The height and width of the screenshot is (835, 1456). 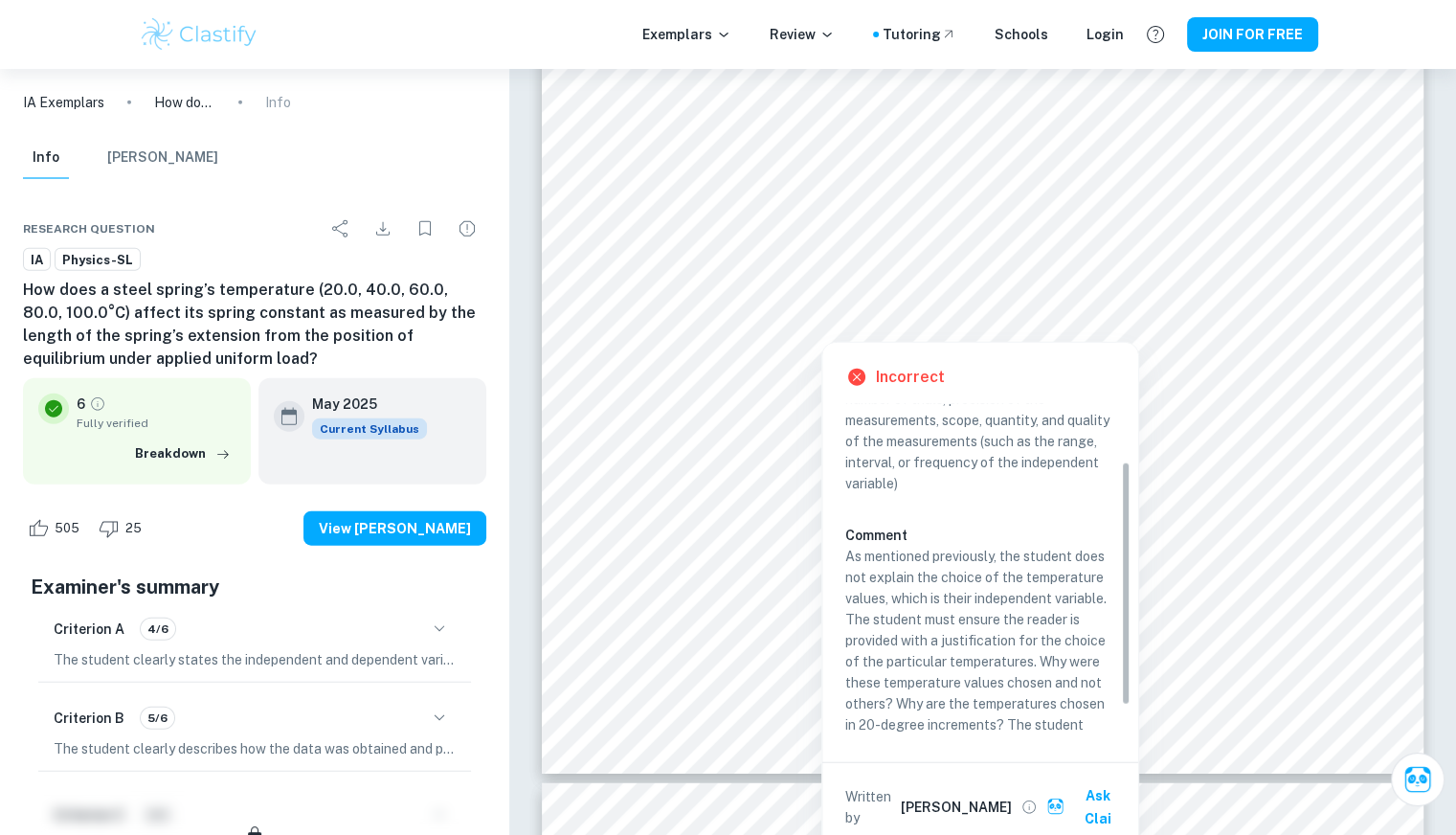 What do you see at coordinates (36, 260) in the screenshot?
I see `span: IA` at bounding box center [36, 260].